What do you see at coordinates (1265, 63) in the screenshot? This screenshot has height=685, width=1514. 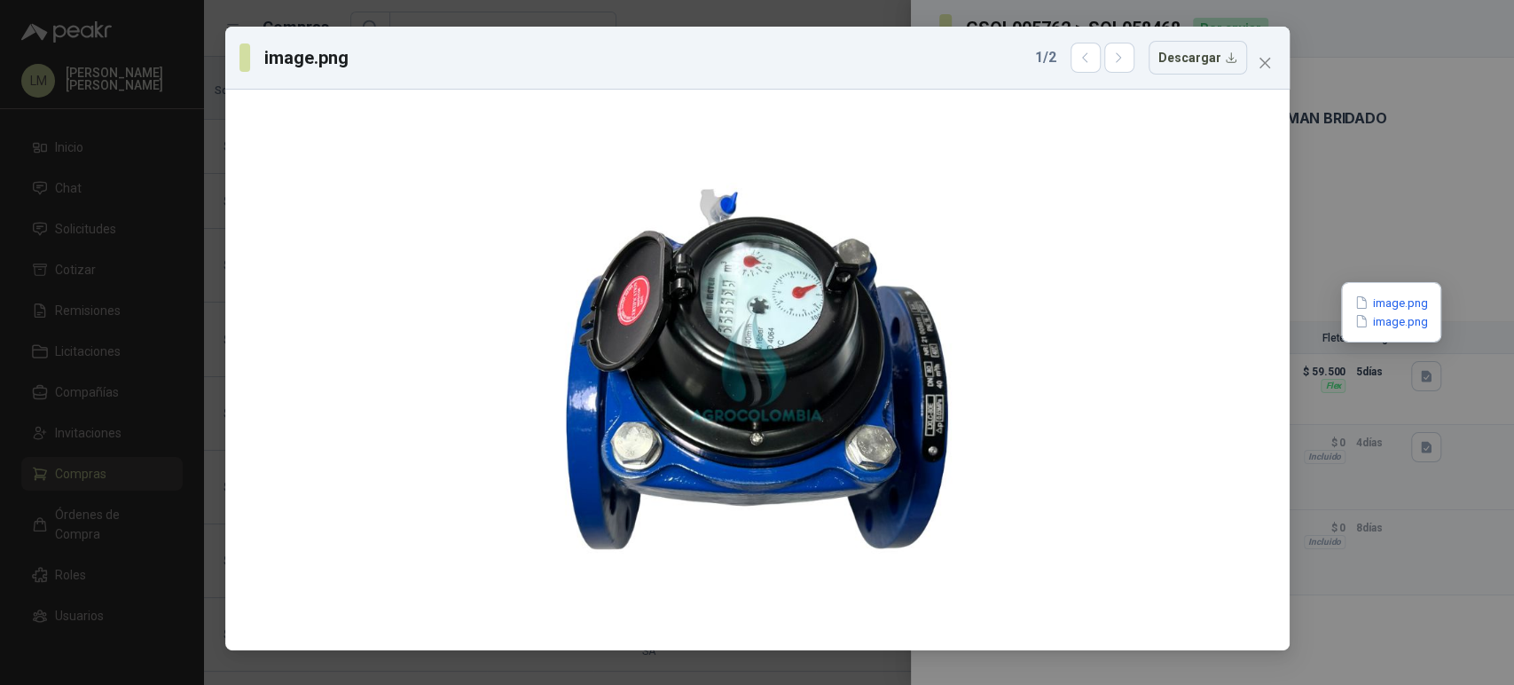 I see `button: Close` at bounding box center [1265, 63].